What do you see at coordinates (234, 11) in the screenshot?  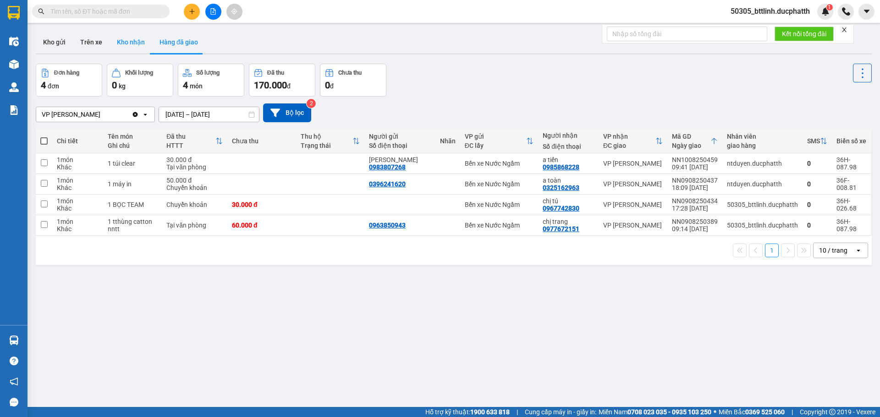 I see `button: aim` at bounding box center [234, 11].